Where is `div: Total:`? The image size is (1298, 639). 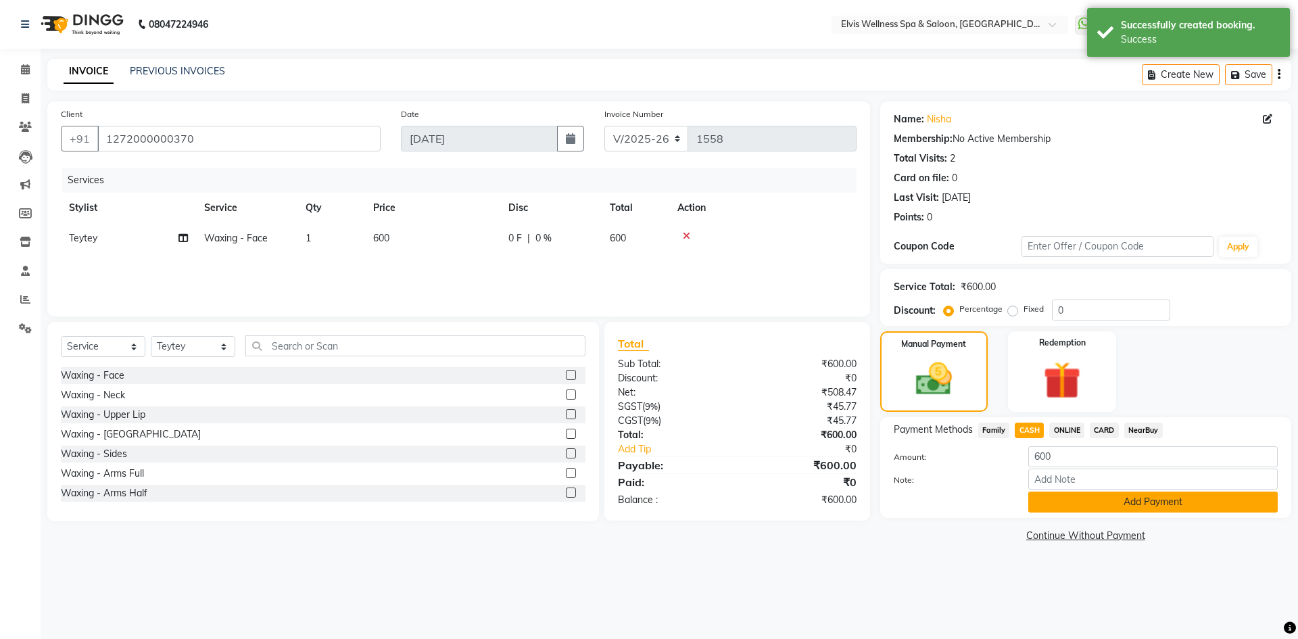 div: Total: is located at coordinates (672, 435).